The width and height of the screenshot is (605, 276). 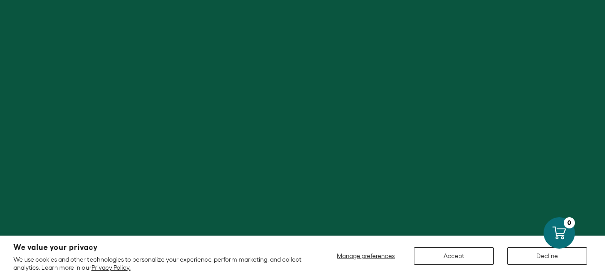 What do you see at coordinates (158, 247) in the screenshot?
I see `h2: We value your privacy` at bounding box center [158, 247].